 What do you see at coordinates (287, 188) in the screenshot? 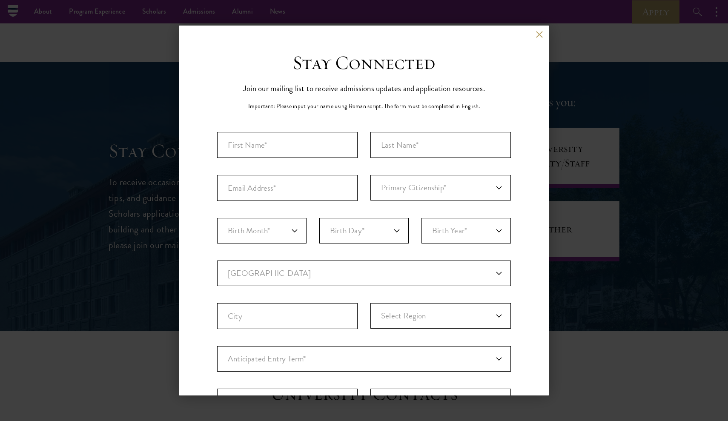
I see `div: Email Address*` at bounding box center [287, 188].